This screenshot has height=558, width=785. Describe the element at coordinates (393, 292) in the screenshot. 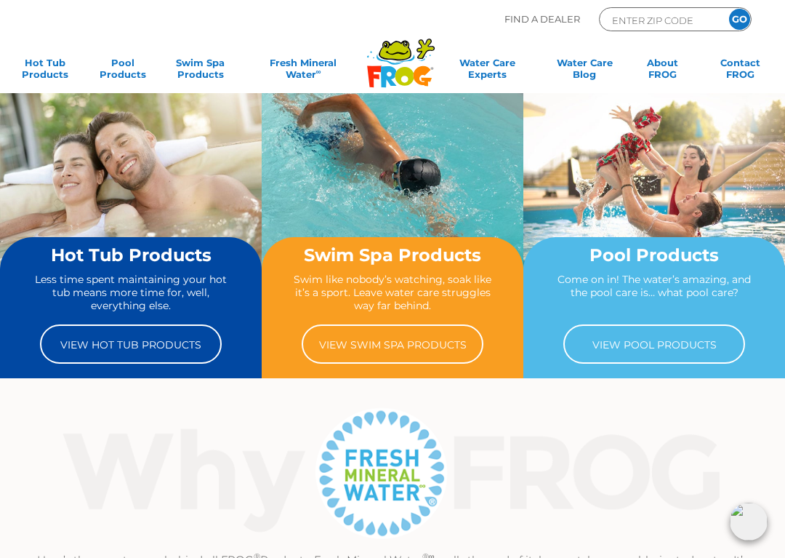

I see `p: Swim like nobody’s watching, soak like it’s a sport. Leave water care struggles way far behind.` at that location.